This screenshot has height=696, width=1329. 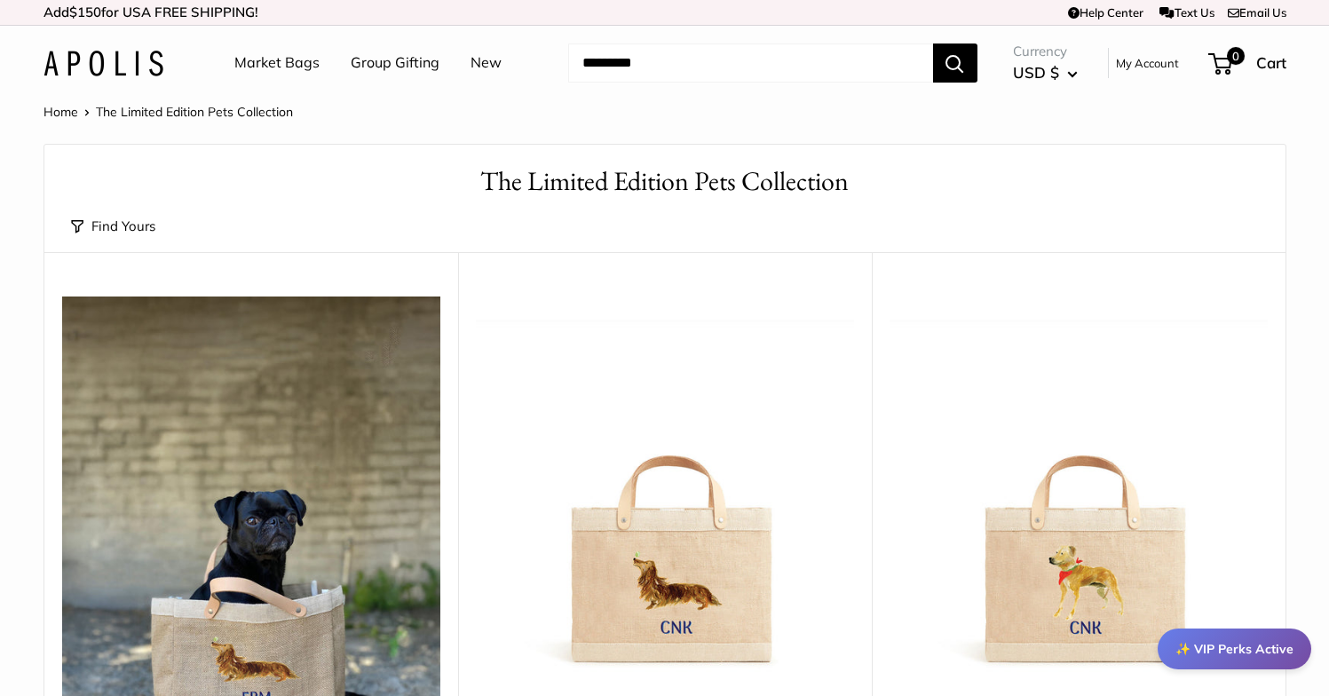 I want to click on a: 0 Cart, so click(x=1248, y=63).